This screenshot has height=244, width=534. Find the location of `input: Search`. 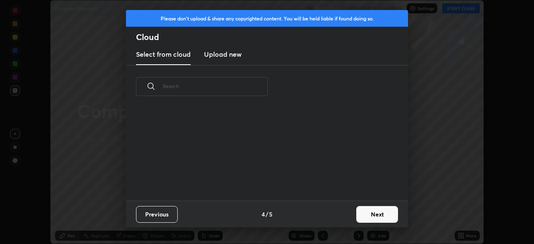

input: Search is located at coordinates (215, 86).